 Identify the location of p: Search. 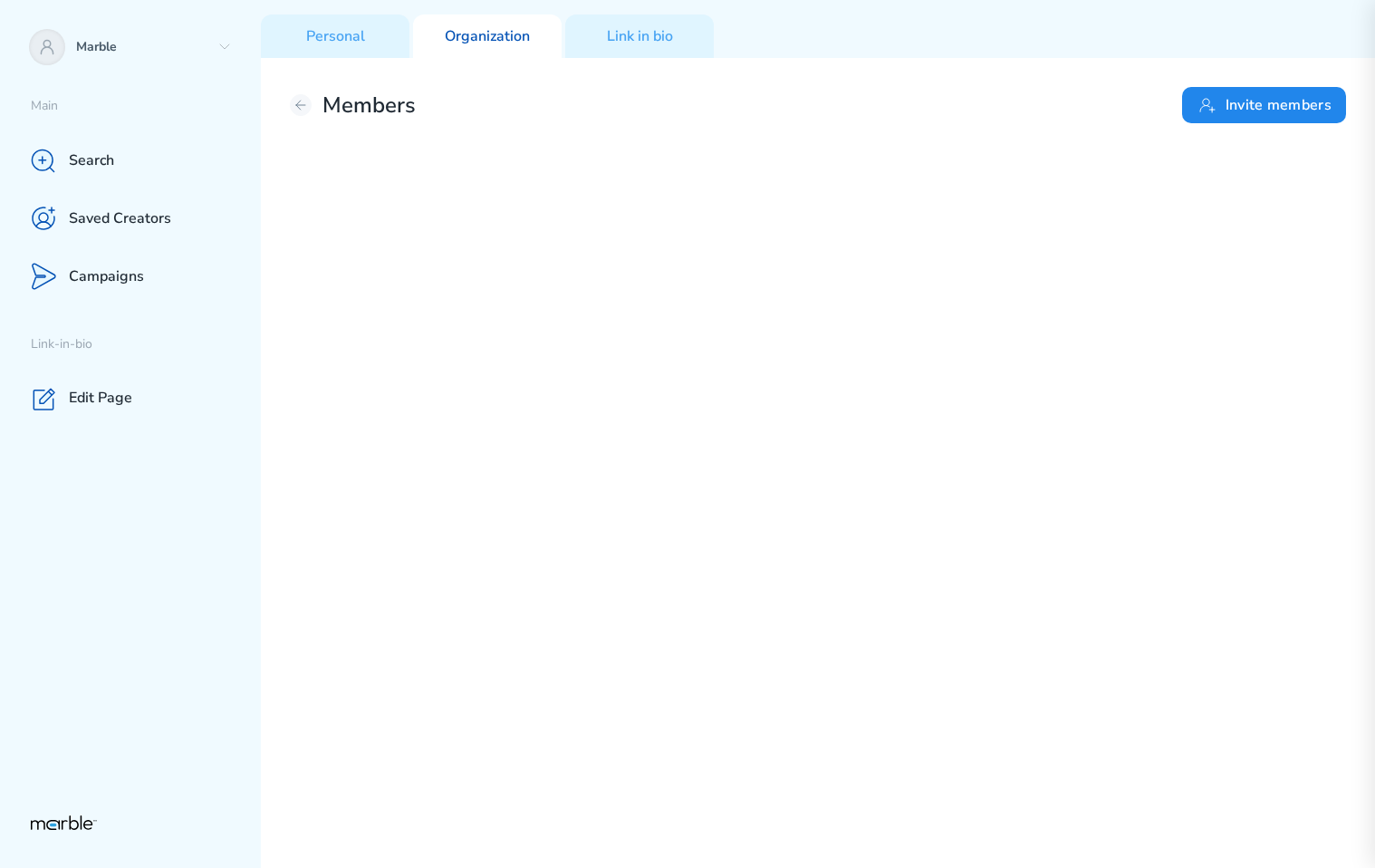
(92, 161).